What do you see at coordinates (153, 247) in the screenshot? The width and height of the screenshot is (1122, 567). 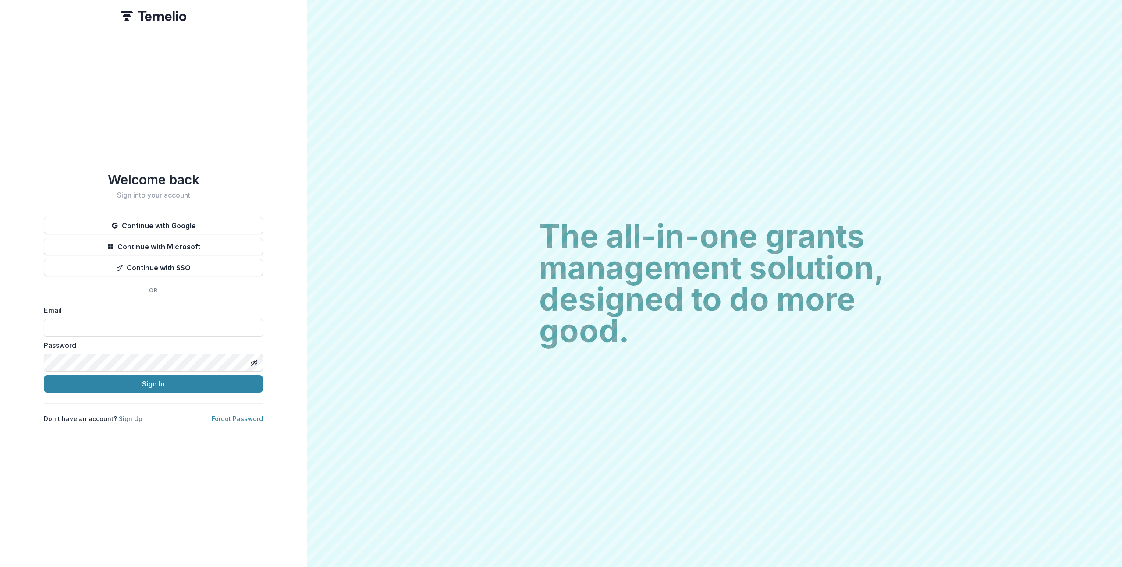 I see `button: Continue with Microsoft` at bounding box center [153, 247].